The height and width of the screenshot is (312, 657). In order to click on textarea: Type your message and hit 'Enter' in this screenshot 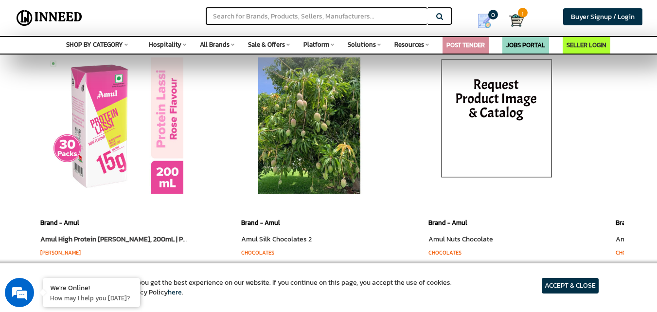, I will do `click(95, 225)`.